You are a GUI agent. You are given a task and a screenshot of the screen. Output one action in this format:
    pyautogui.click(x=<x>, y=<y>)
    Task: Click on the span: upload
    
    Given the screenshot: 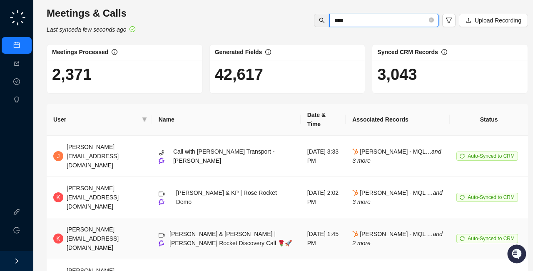 What is the action you would take?
    pyautogui.click(x=469, y=20)
    